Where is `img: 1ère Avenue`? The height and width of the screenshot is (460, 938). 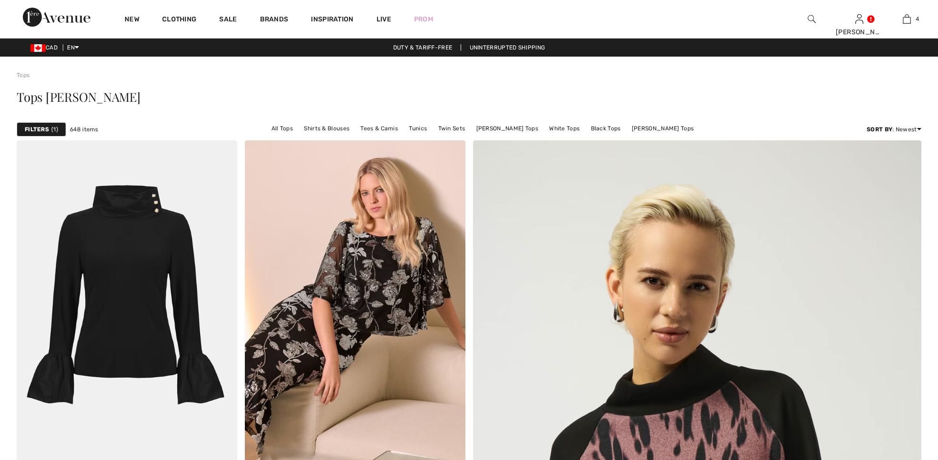
img: 1ère Avenue is located at coordinates (57, 17).